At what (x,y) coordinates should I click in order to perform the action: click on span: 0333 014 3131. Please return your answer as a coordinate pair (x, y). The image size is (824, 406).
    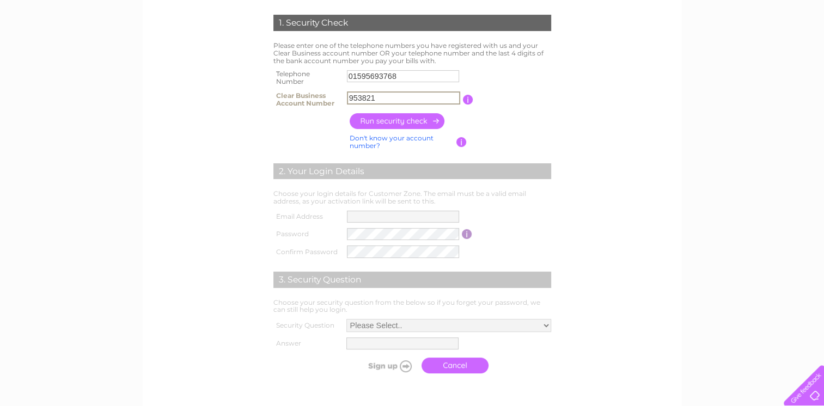
    Looking at the image, I should click on (656, 12).